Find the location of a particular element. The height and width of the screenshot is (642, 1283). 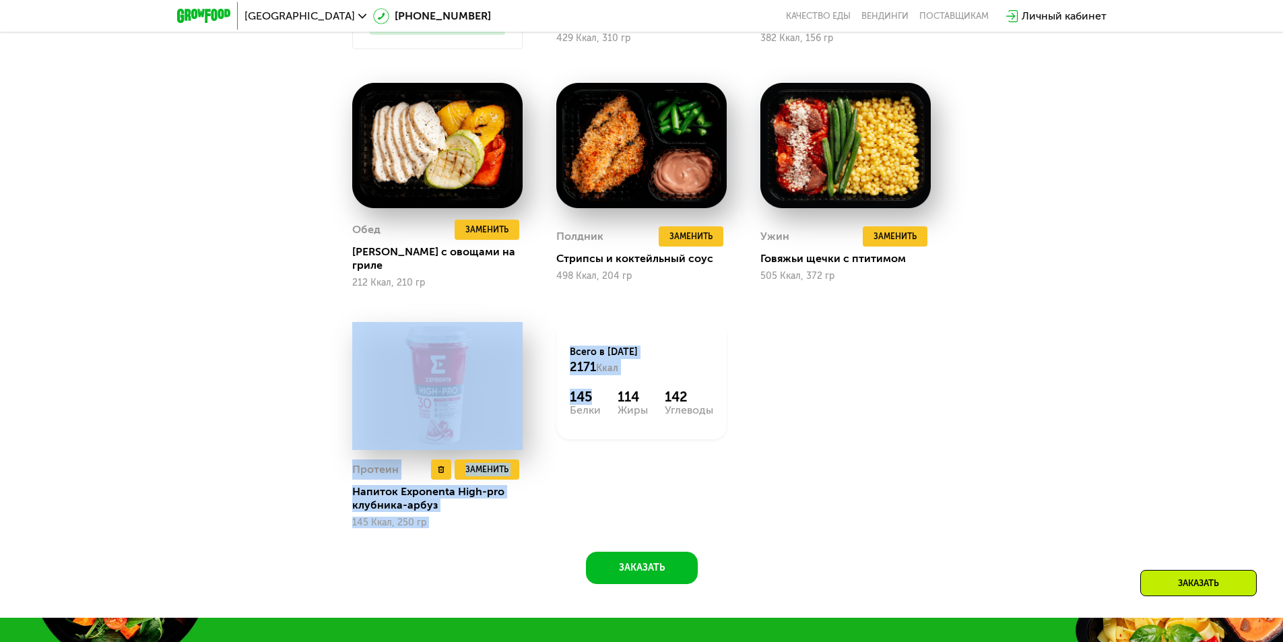

div: 212 Ккал, 210 гр is located at coordinates (437, 283).